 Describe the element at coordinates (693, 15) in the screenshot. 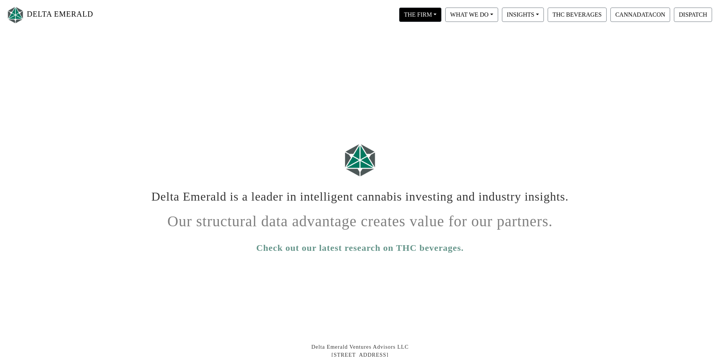

I see `button: DISPATCH` at that location.